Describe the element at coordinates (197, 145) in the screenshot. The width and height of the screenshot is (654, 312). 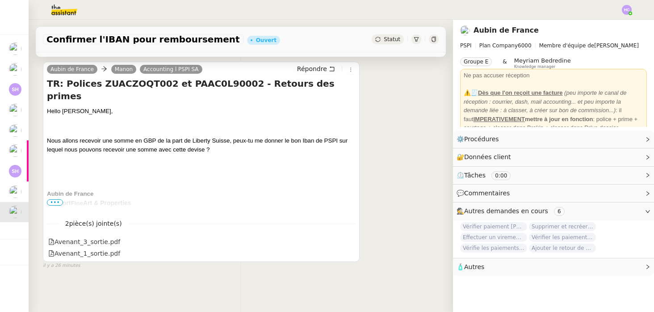
I see `span: Nous allons recevoir une somme en GBP de la part de Liberty Suisse, peux-tu me donner le bon Iban...` at that location.